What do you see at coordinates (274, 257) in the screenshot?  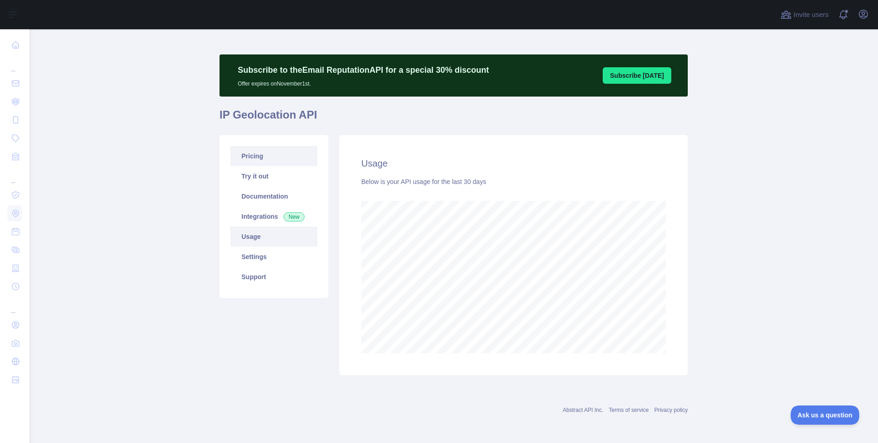 I see `a: Settings` at bounding box center [274, 257].